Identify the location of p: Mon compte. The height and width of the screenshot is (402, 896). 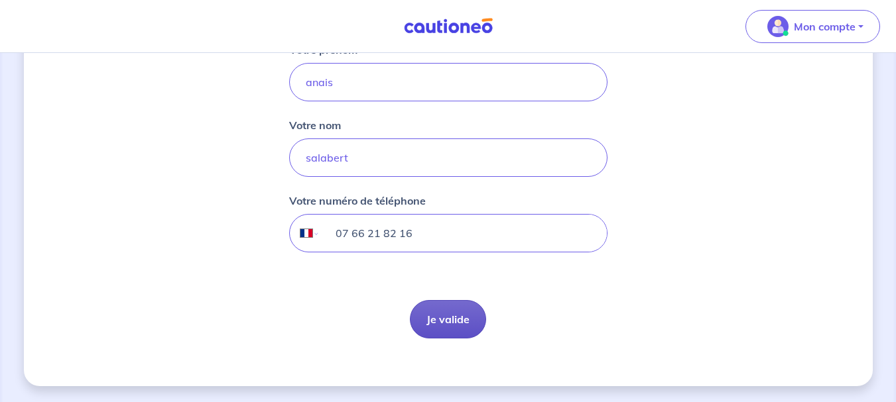
(824, 27).